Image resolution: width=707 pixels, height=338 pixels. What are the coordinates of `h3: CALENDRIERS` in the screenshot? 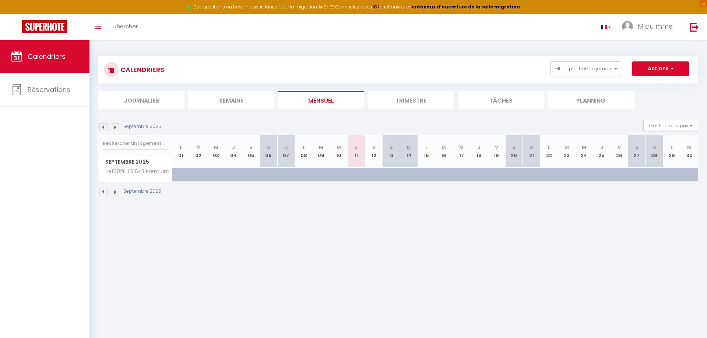 It's located at (141, 70).